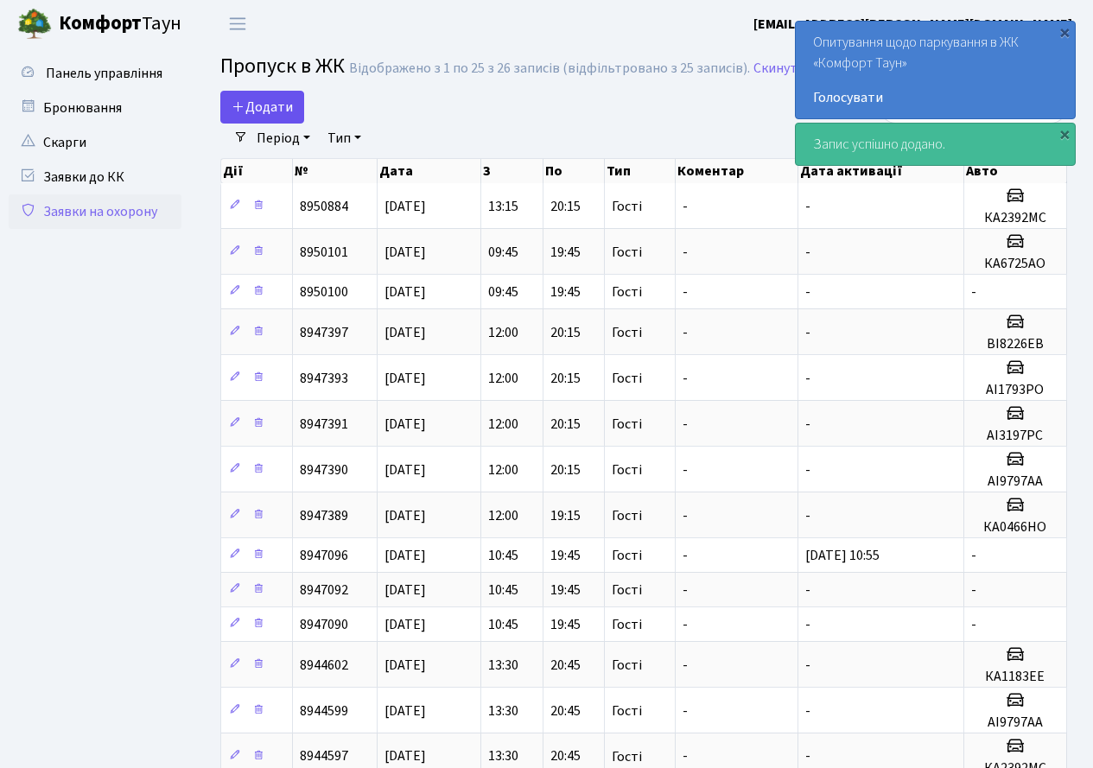  I want to click on span: 8947391, so click(324, 424).